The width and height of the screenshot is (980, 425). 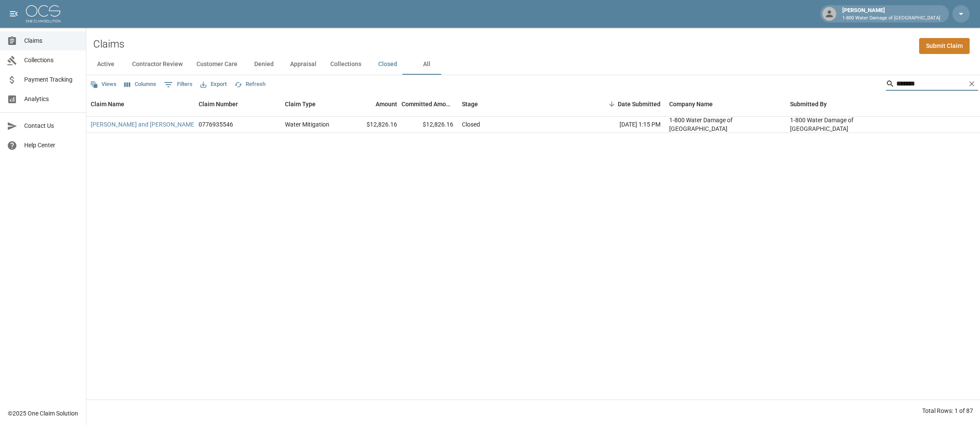 I want to click on div: © 2025 One Claim Solution, so click(x=43, y=413).